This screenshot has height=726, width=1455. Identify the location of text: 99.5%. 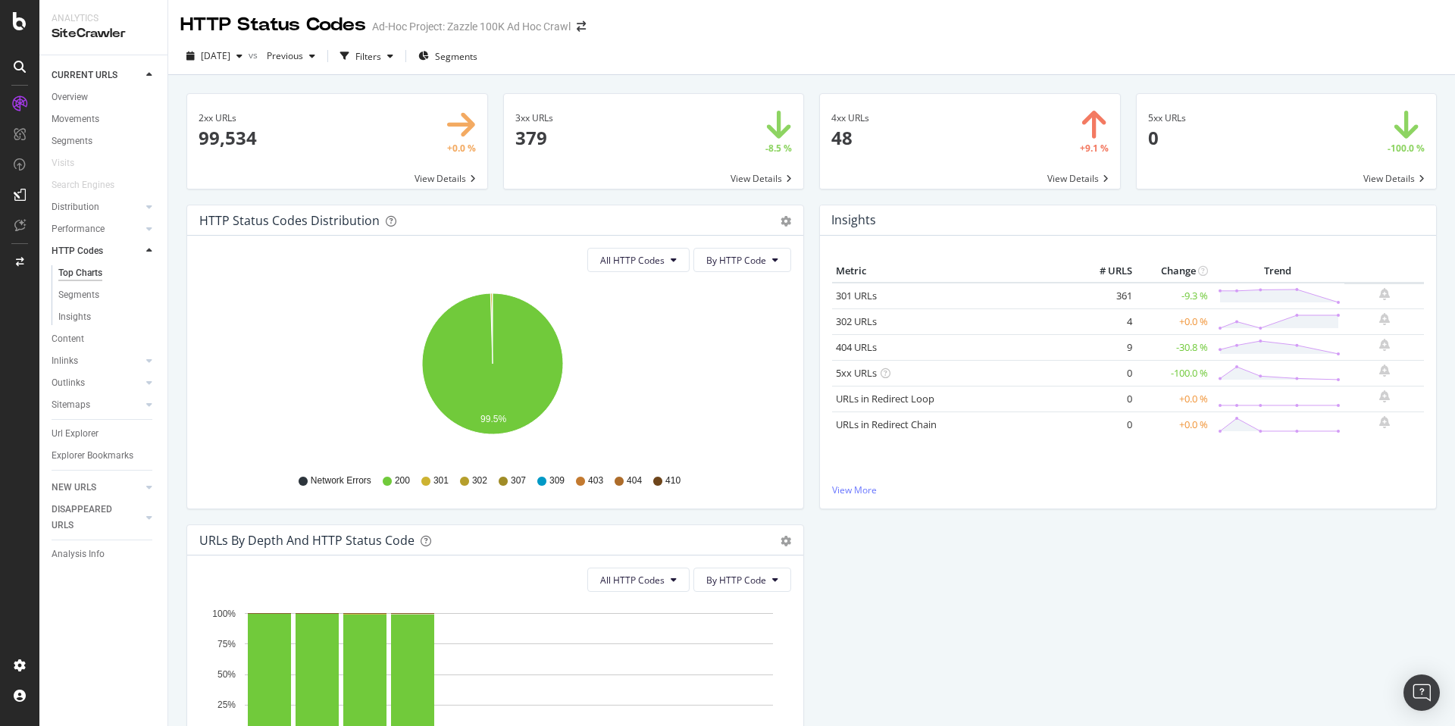
(493, 419).